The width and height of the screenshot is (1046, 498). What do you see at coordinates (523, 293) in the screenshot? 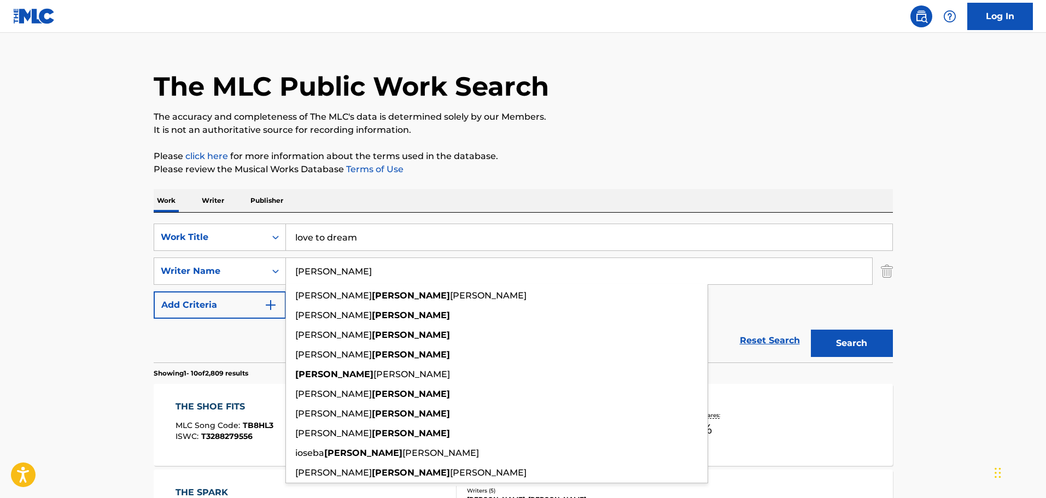
I see `form: Search Form` at bounding box center [523, 293].